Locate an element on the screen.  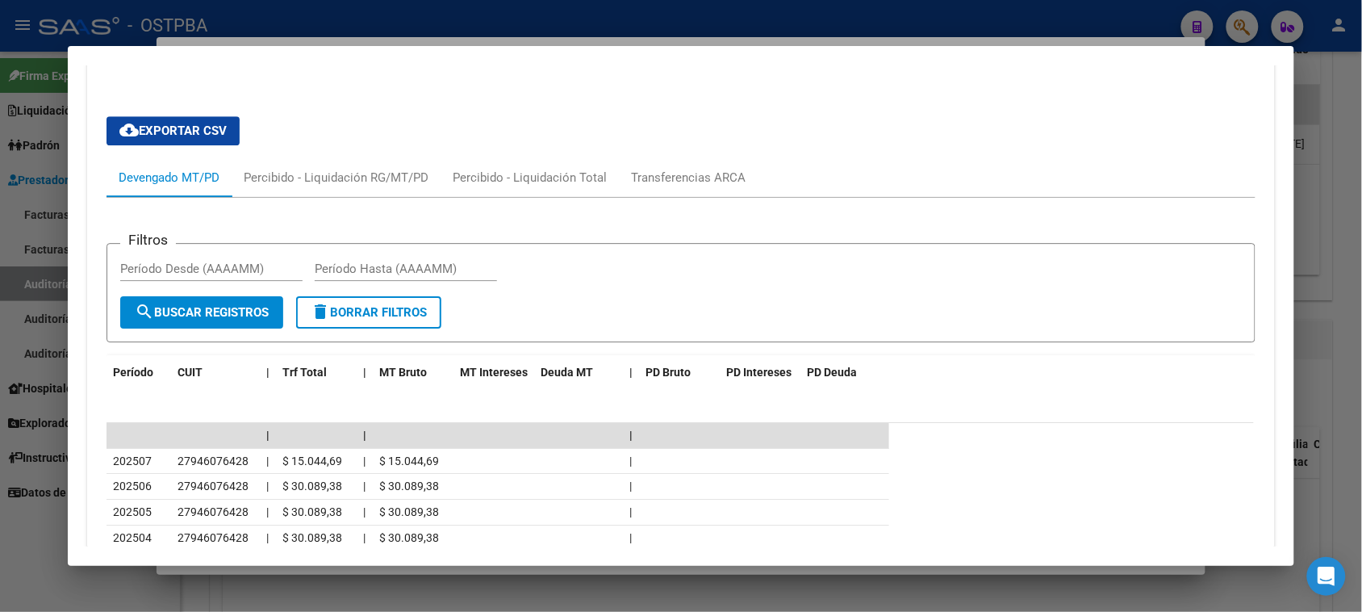
datatable-header-cell: Período is located at coordinates (139, 372).